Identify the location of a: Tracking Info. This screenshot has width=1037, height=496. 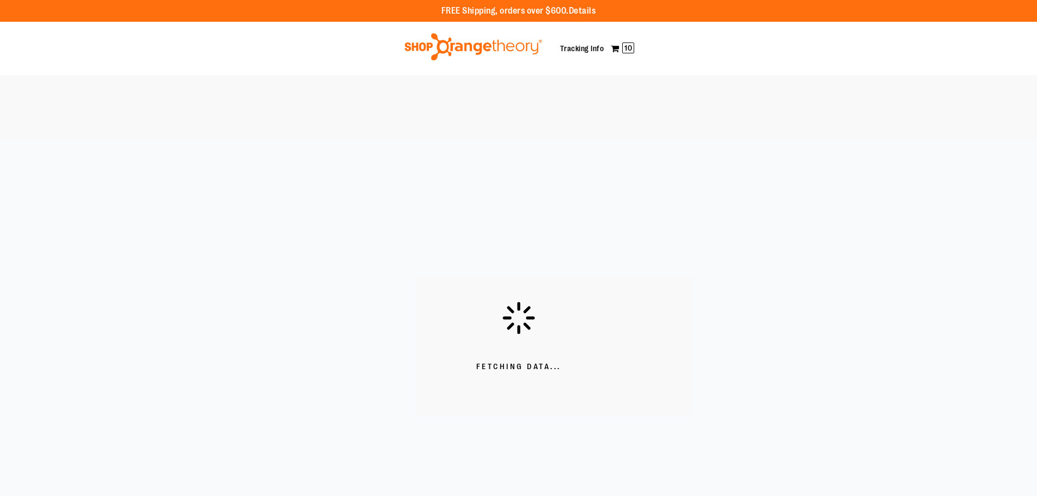
(582, 48).